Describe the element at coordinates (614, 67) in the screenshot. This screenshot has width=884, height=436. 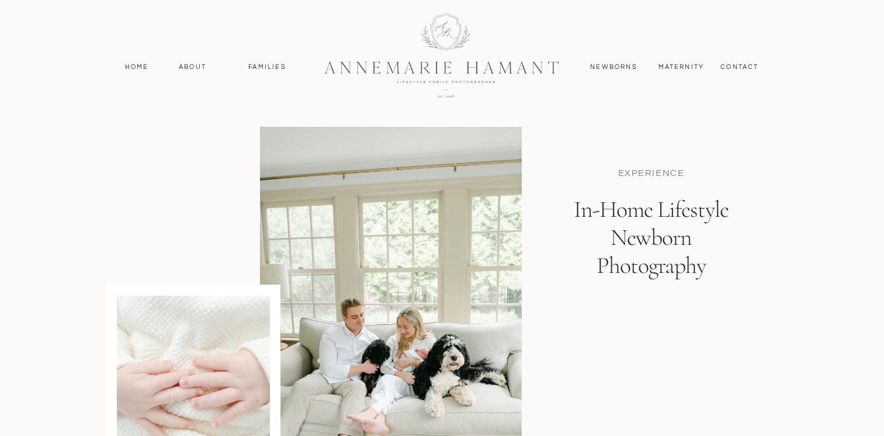
I see `a: Newborns` at that location.